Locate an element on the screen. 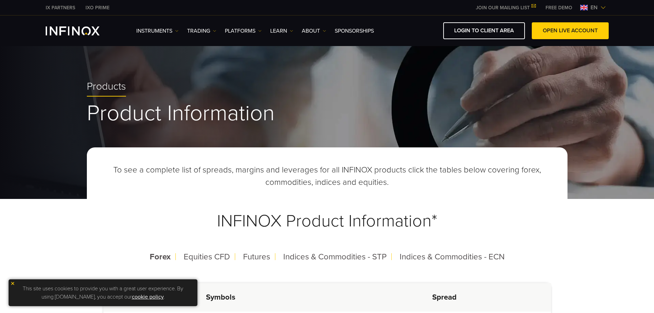 This screenshot has width=654, height=313. a: INFINOX MENU is located at coordinates (559, 8).